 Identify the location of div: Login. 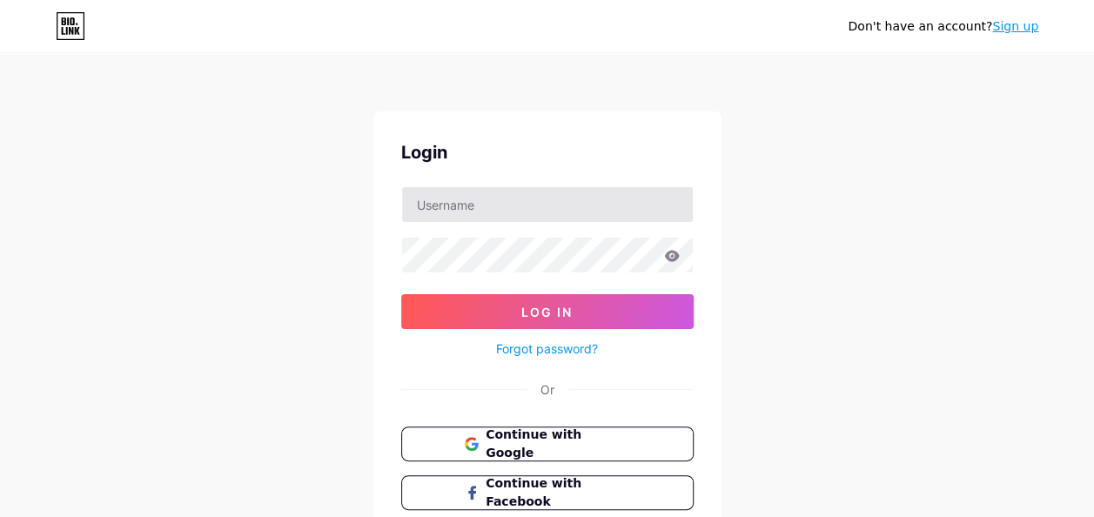
(547, 152).